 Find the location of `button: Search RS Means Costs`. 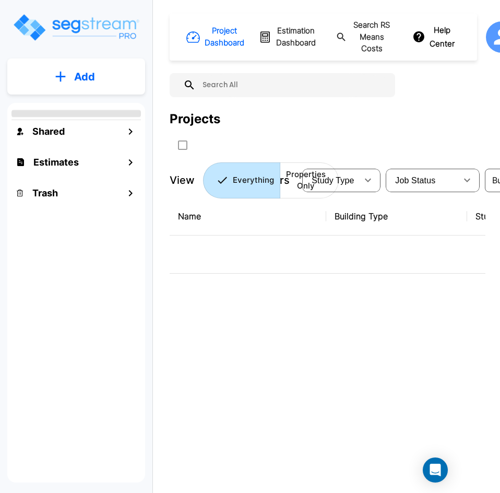

button: Search RS Means Costs is located at coordinates (365, 37).